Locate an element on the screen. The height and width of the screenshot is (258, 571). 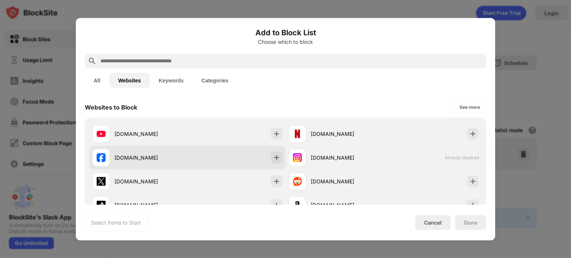
div: Websites to Block is located at coordinates (111, 107).